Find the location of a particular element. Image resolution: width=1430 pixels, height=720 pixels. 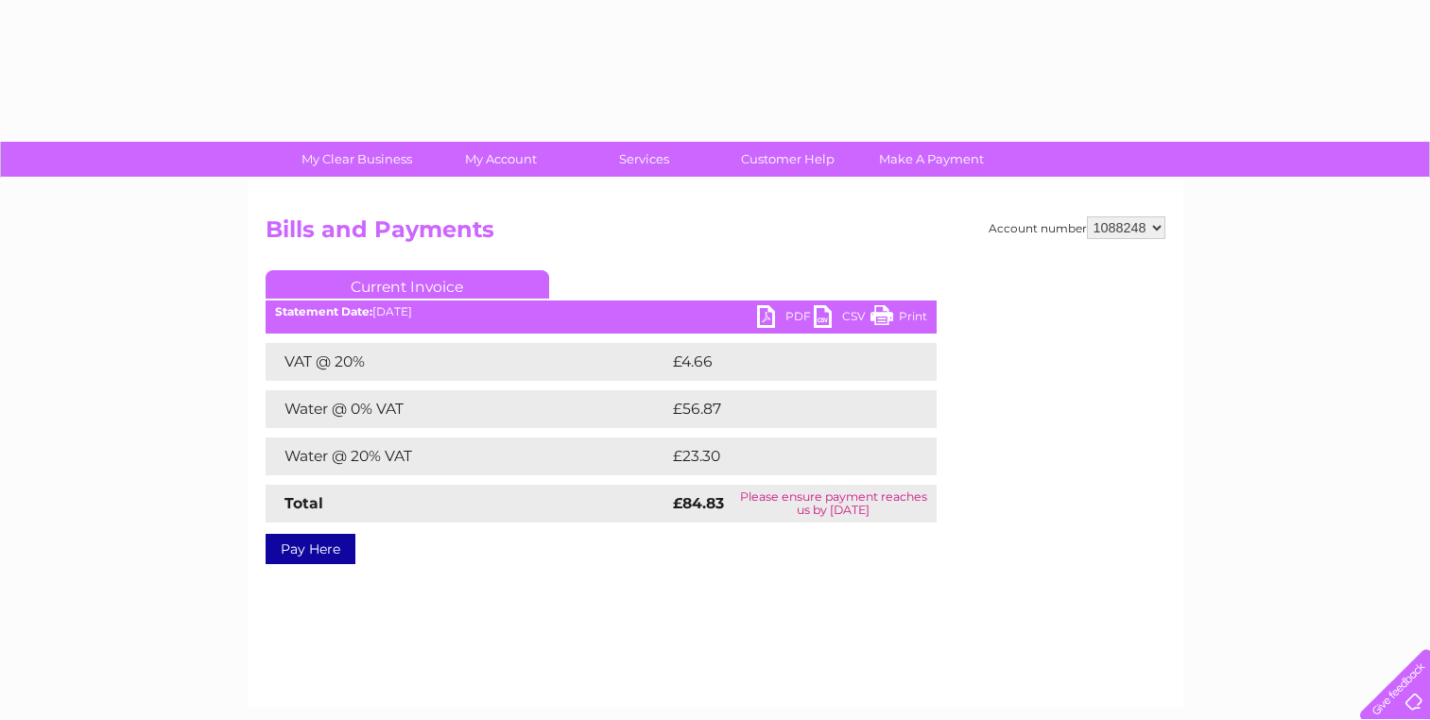

a: Services is located at coordinates (644, 159).